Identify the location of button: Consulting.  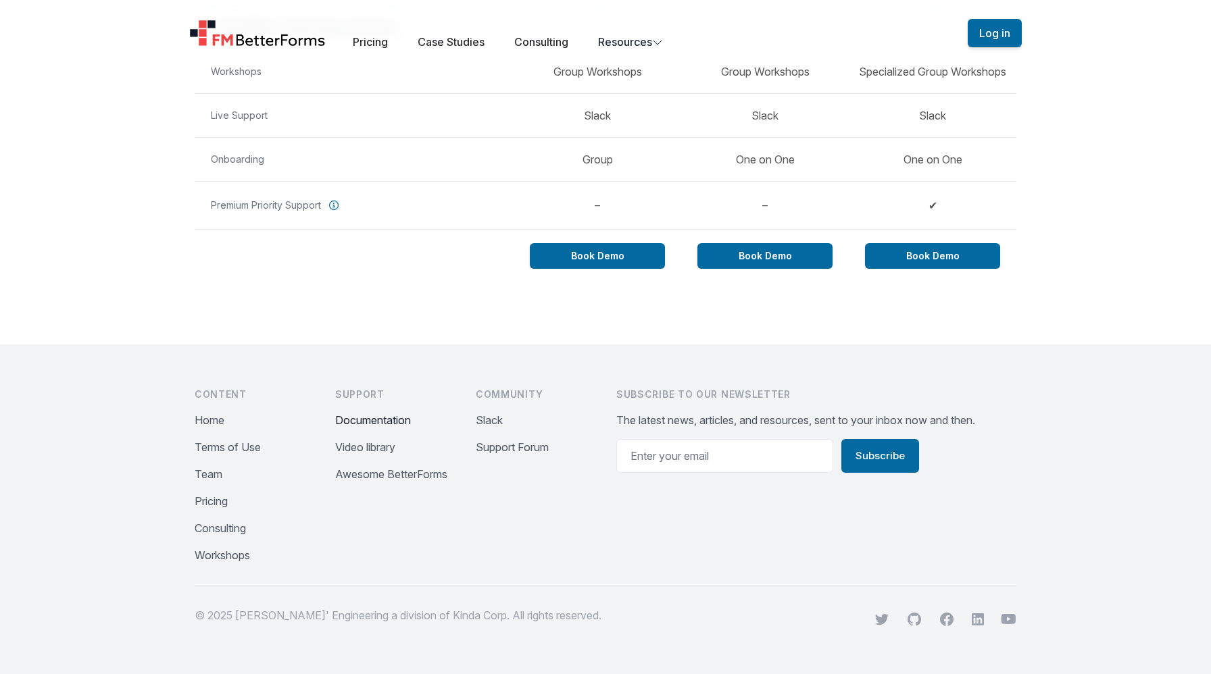
(220, 528).